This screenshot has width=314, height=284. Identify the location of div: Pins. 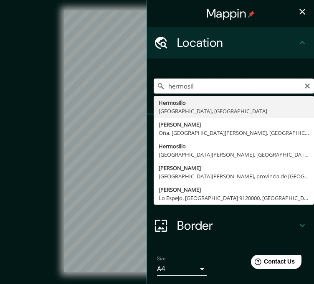
(230, 130).